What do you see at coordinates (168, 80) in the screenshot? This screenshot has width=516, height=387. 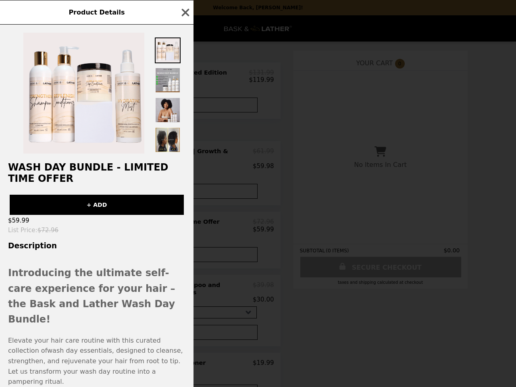 I see `img: Thumbnail 2` at bounding box center [168, 80].